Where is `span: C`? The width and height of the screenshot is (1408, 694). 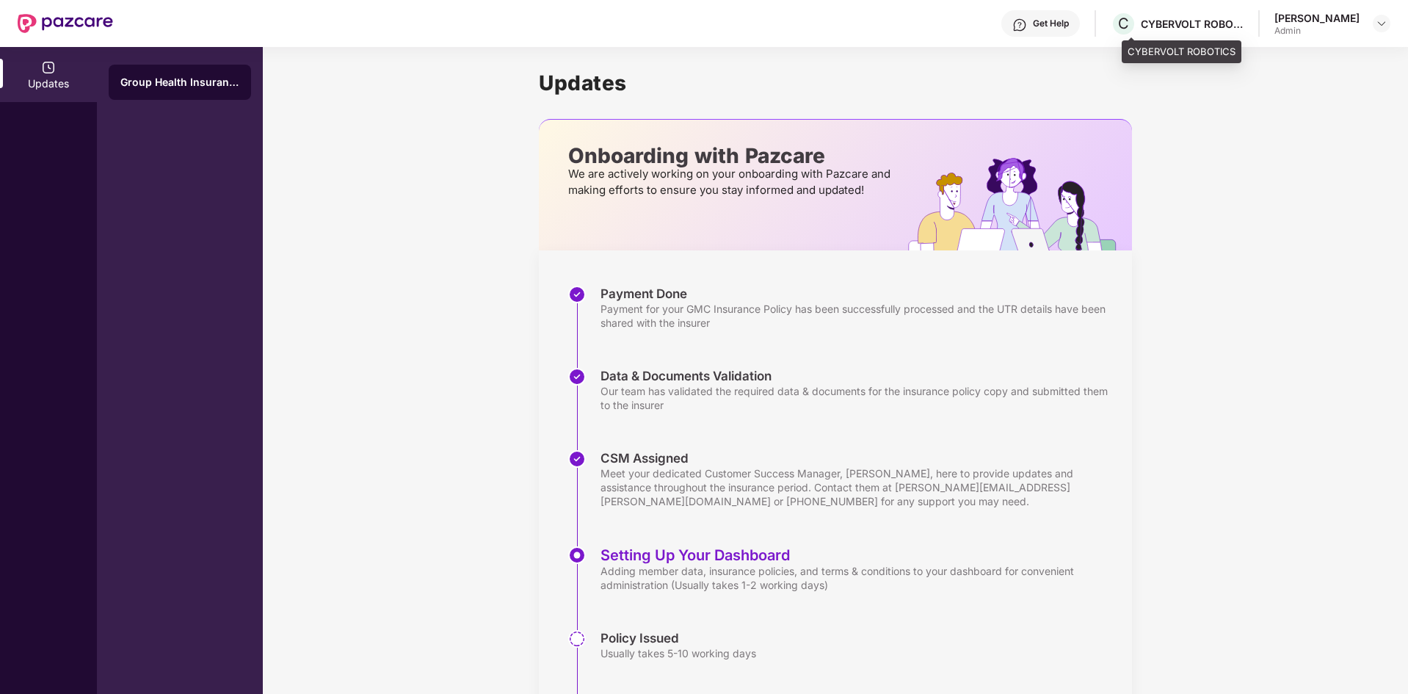
span: C is located at coordinates (1123, 23).